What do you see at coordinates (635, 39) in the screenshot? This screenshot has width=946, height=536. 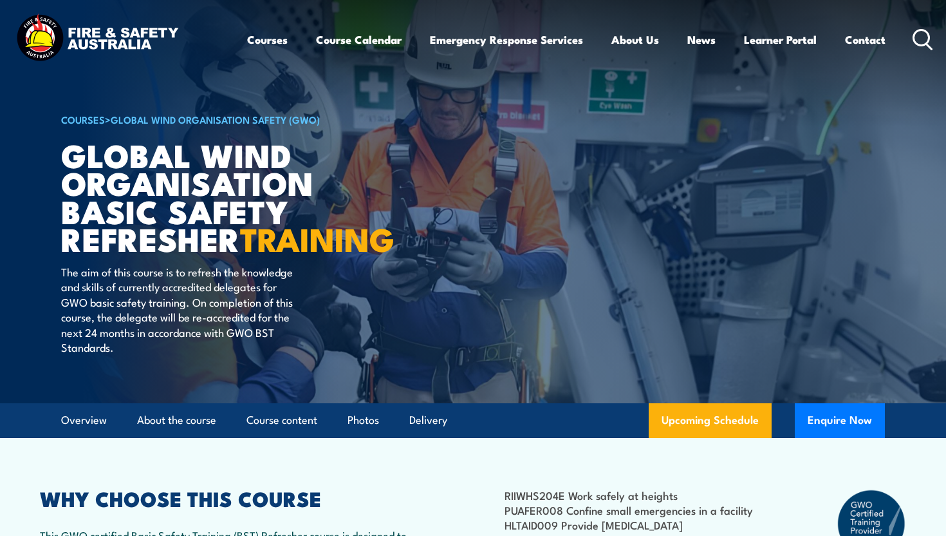 I see `a: About Us` at bounding box center [635, 39].